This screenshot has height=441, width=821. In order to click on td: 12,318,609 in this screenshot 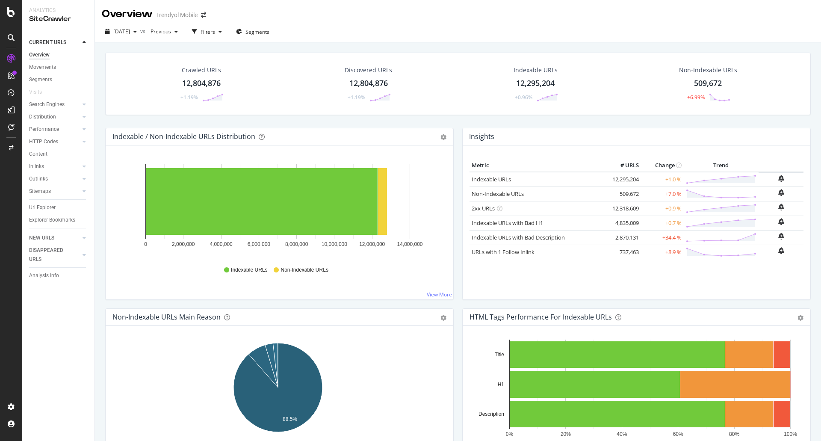, I will do `click(624, 208)`.